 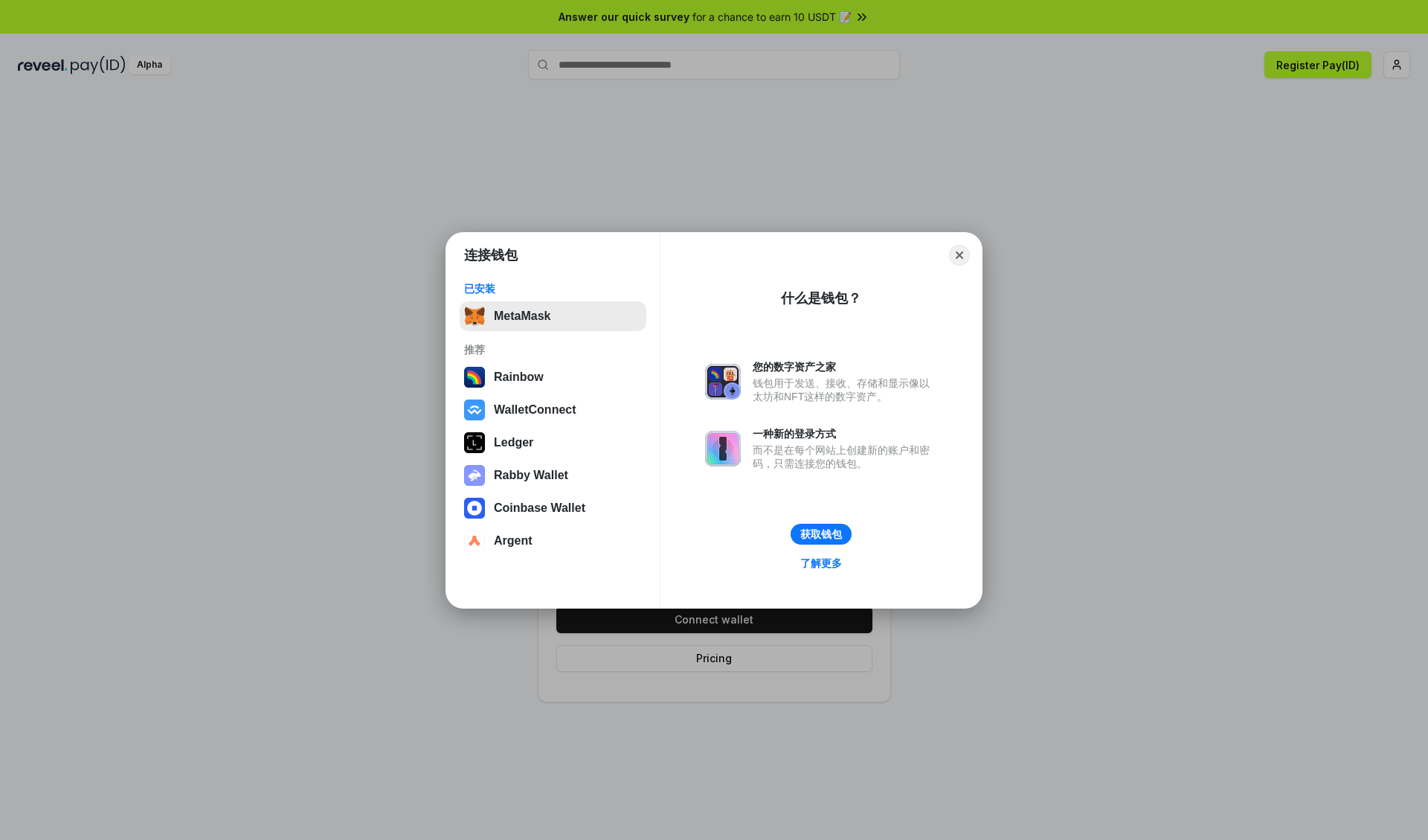 What do you see at coordinates (822, 534) in the screenshot?
I see `button: 获取钱包` at bounding box center [822, 534].